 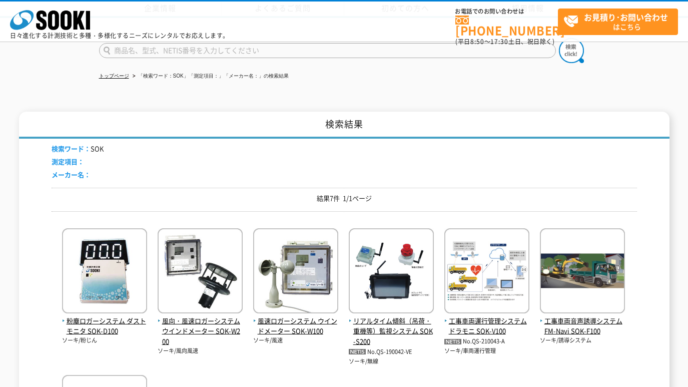 What do you see at coordinates (114, 76) in the screenshot?
I see `a: トップページ` at bounding box center [114, 76].